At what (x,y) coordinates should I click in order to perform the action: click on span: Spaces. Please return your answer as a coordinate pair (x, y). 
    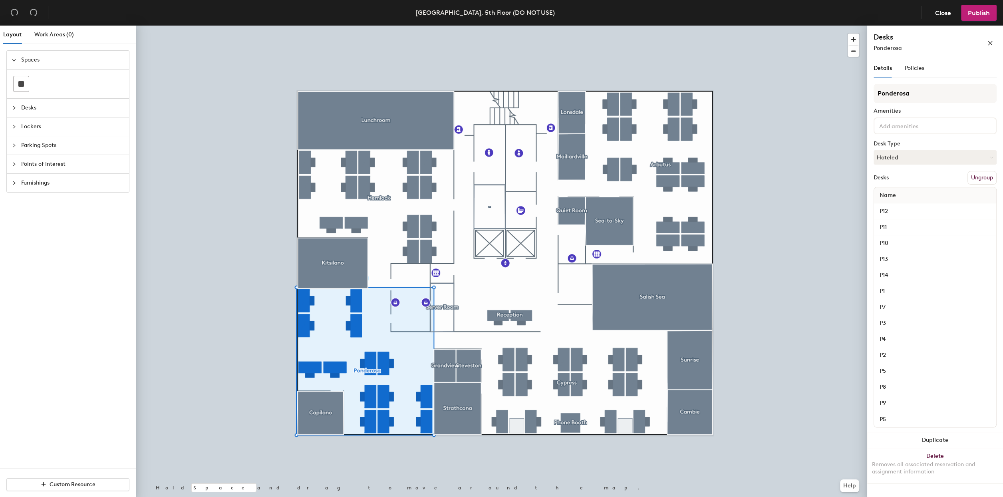
    Looking at the image, I should click on (73, 60).